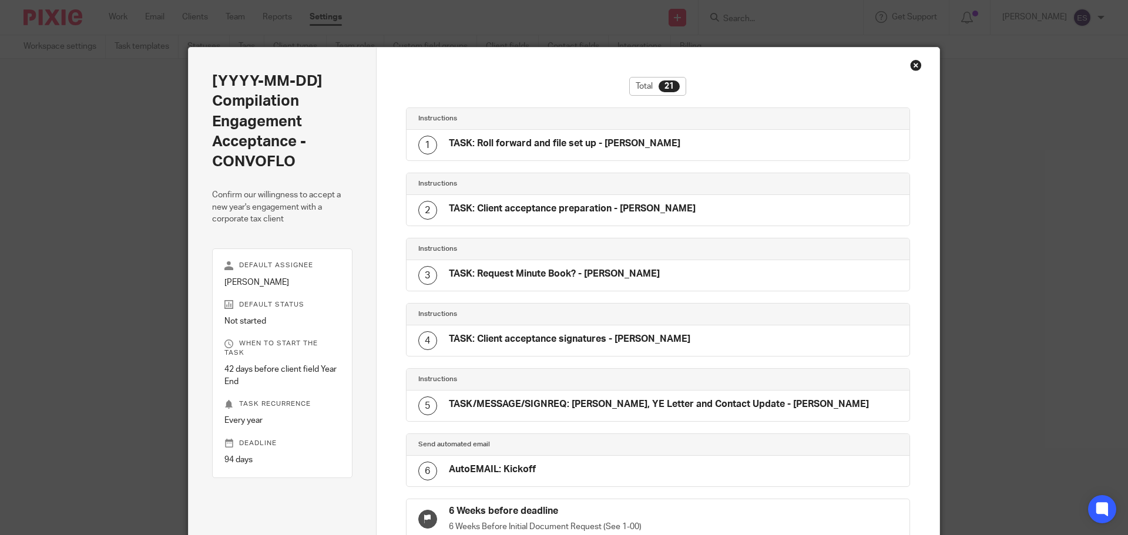 Image resolution: width=1128 pixels, height=535 pixels. What do you see at coordinates (428, 341) in the screenshot?
I see `div: 4` at bounding box center [428, 341].